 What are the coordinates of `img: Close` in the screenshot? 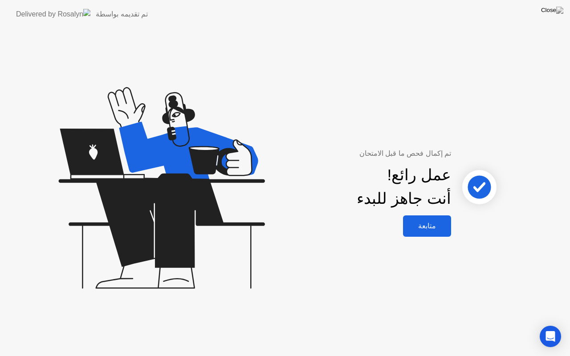 It's located at (553, 10).